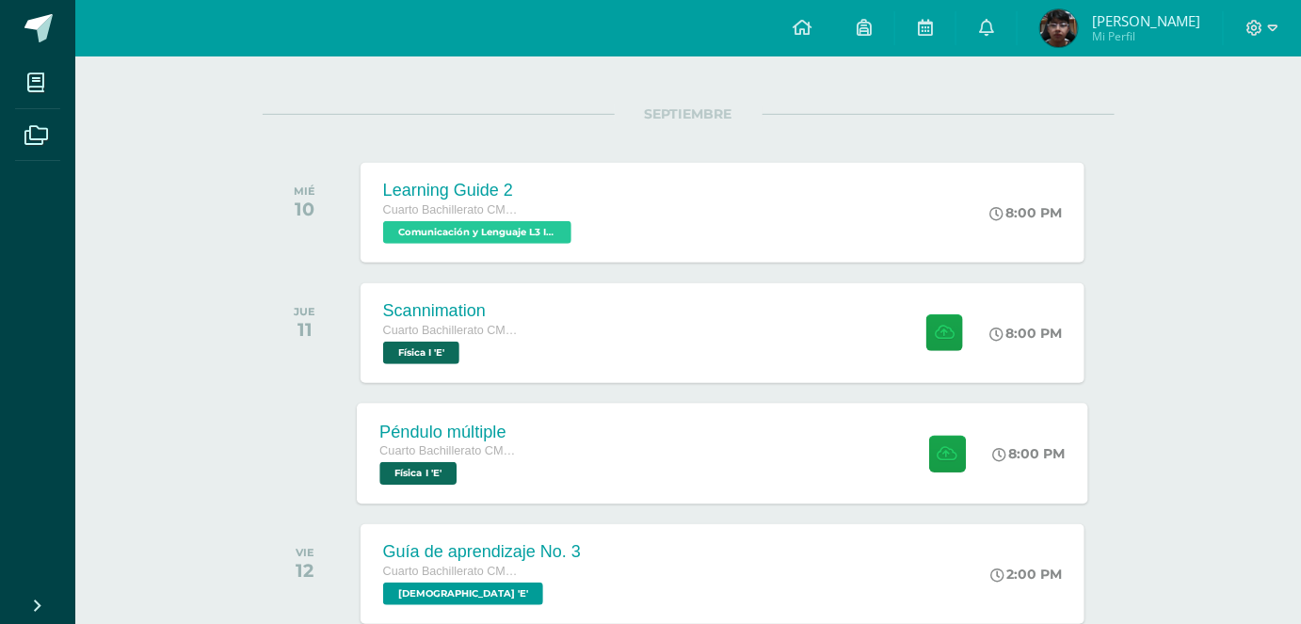  Describe the element at coordinates (477, 233) in the screenshot. I see `span: Comunicación y Lenguaje L3 Inglés 'E'` at that location.